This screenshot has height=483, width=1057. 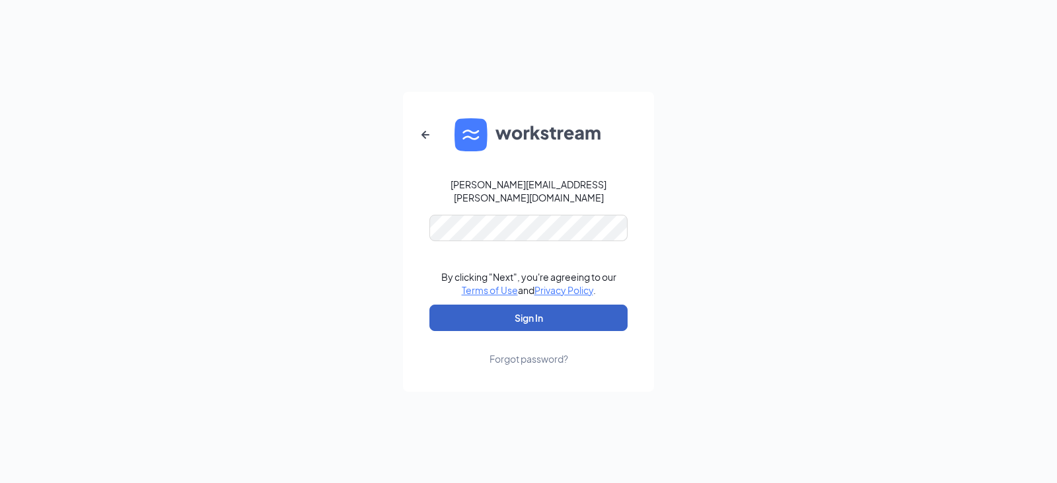 What do you see at coordinates (564, 290) in the screenshot?
I see `a: Privacy Policy` at bounding box center [564, 290].